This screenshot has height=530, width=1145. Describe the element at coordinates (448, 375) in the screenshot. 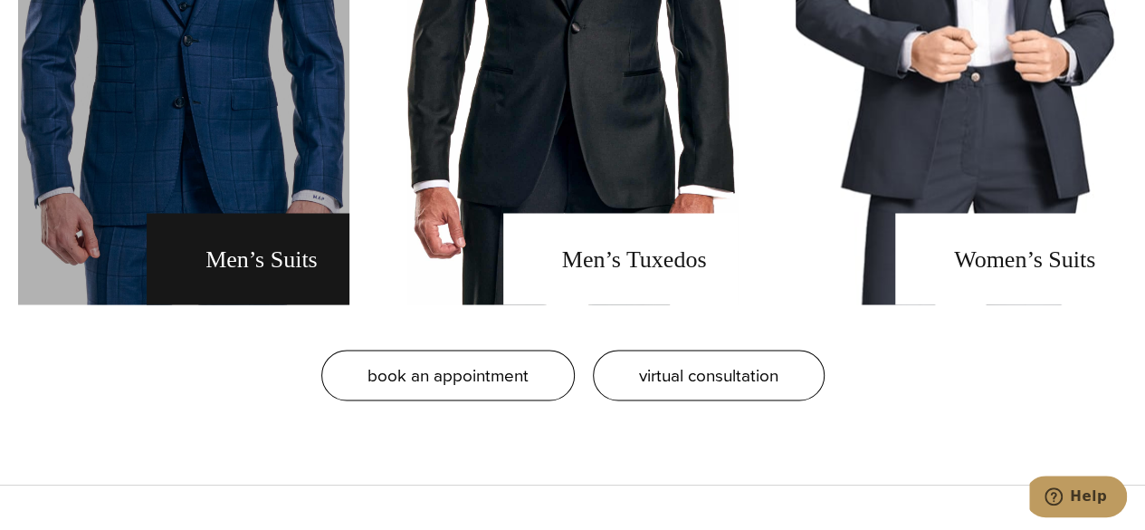

I see `a: book an appointment` at that location.